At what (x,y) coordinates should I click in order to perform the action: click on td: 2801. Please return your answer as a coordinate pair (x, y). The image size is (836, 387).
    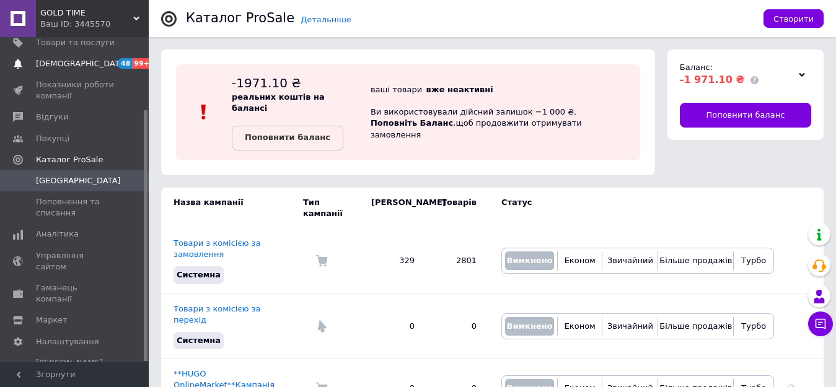
    Looking at the image, I should click on (458, 261).